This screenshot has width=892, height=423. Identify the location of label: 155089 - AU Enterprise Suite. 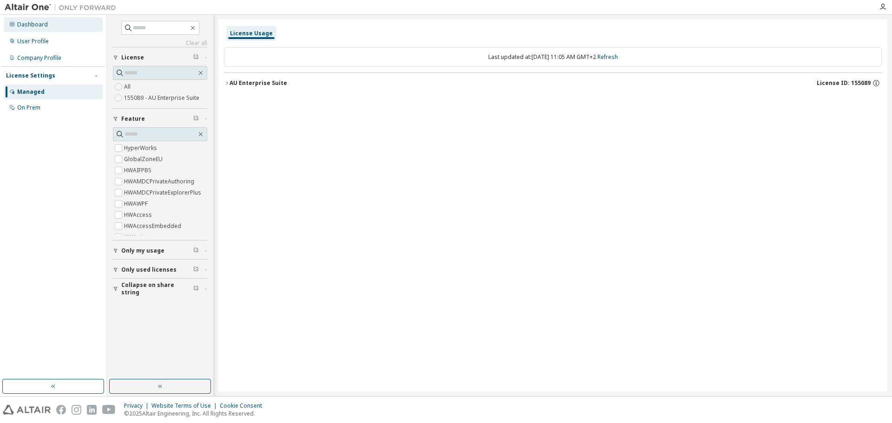
(163, 98).